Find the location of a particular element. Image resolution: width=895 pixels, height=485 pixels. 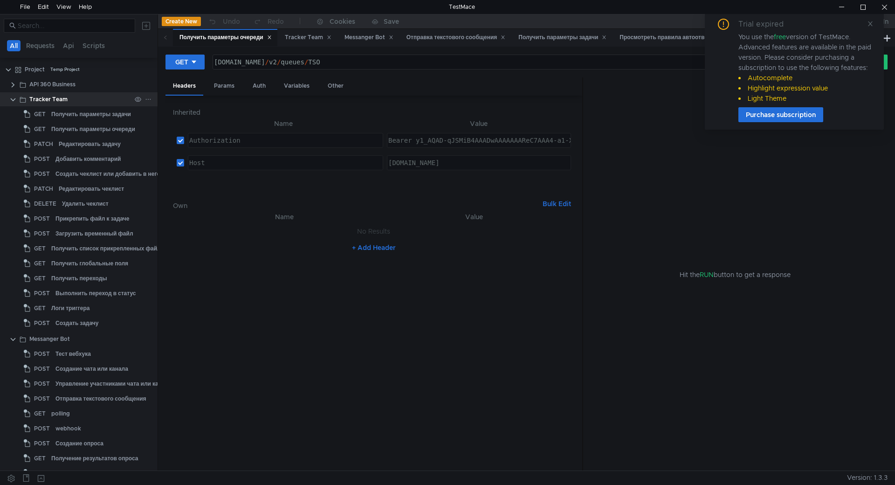

div: Удалить чеклист is located at coordinates (85, 204).